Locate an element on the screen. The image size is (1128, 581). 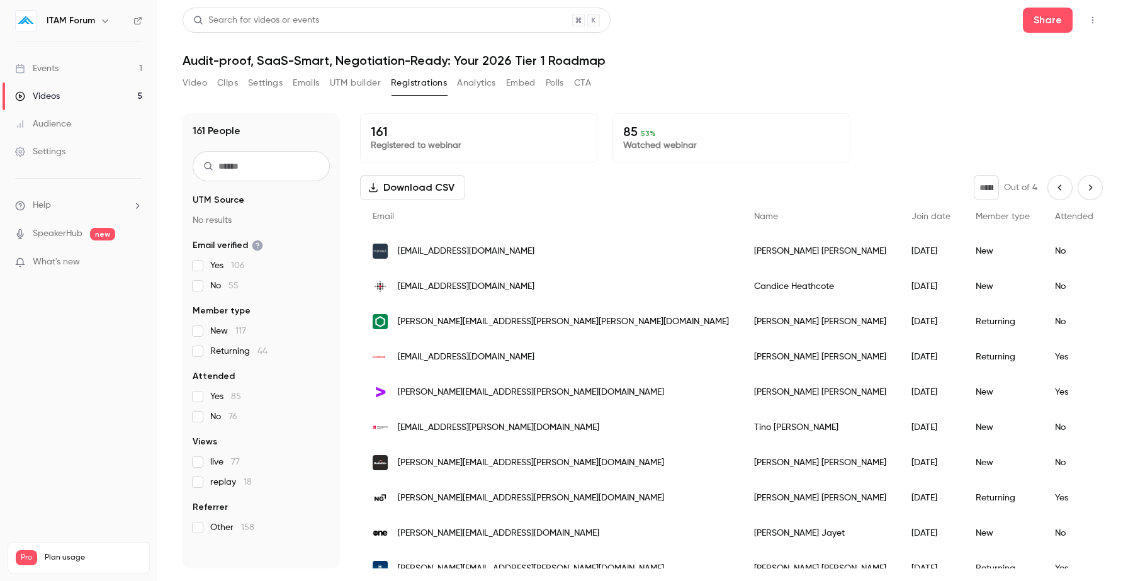
img: accenture.com is located at coordinates (380, 392).